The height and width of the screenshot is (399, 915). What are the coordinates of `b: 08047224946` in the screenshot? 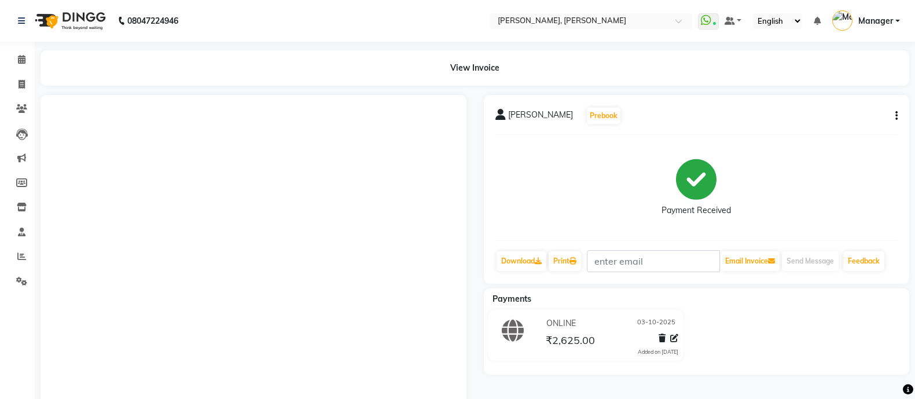 It's located at (153, 21).